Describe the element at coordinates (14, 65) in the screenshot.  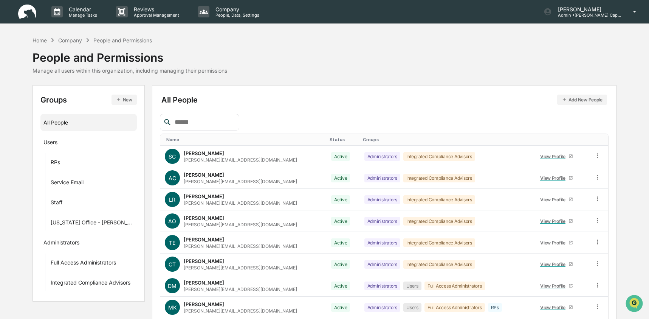
I see `img: 1746055101610-c473b297-6a78-478c-a979-82029cc54cd1` at that location.